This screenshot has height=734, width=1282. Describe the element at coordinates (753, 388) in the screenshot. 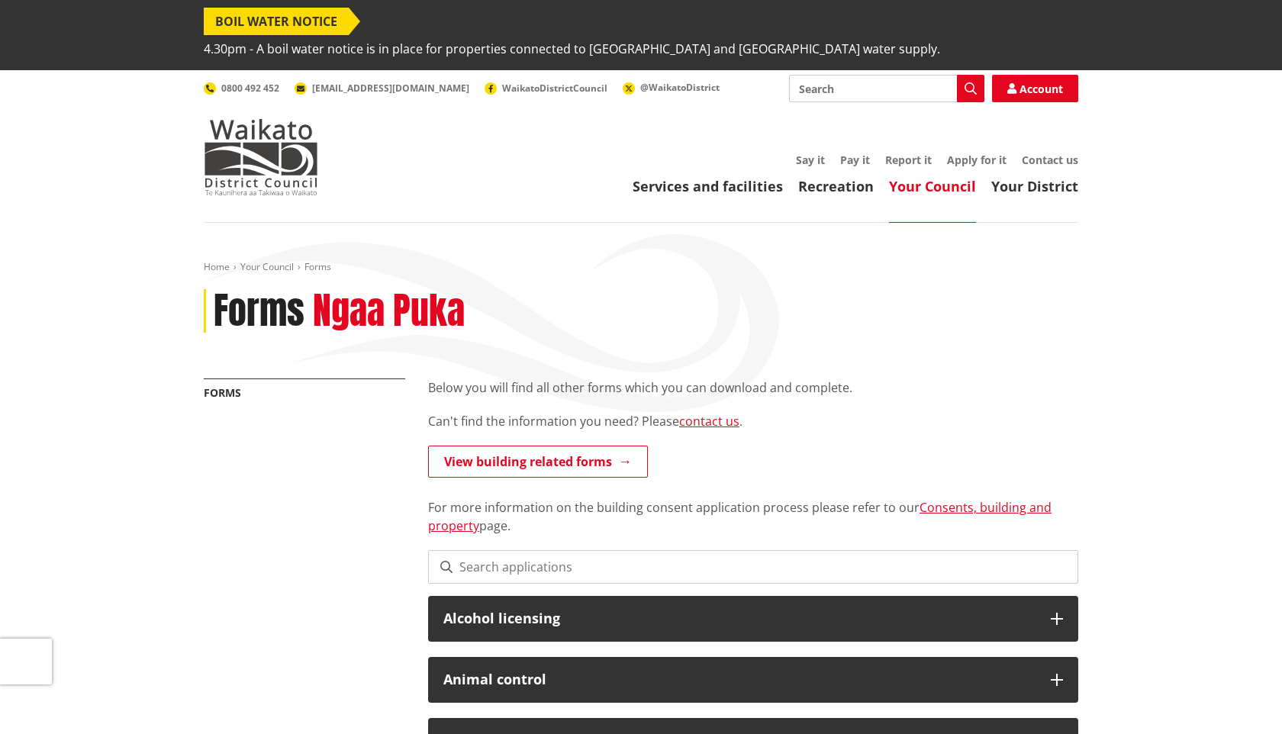

I see `p: Below you will find all other forms which you can download and complete.` at that location.